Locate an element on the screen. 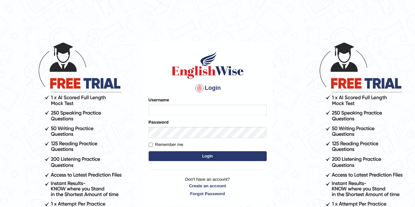  label: Remember me is located at coordinates (166, 145).